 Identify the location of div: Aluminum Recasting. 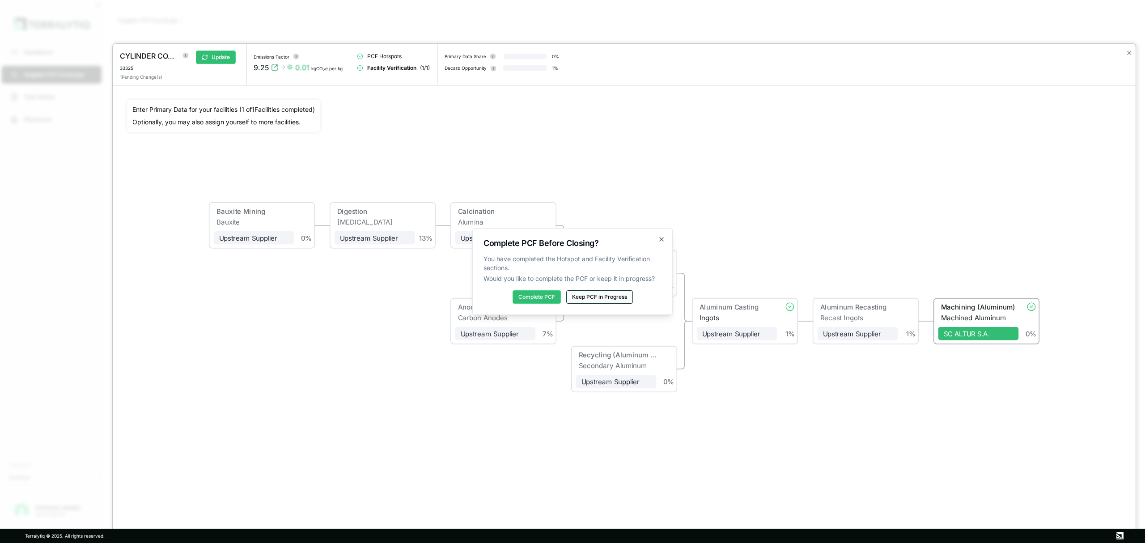
(856, 307).